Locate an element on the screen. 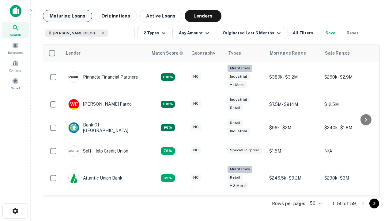  a: Saved is located at coordinates (15, 83).